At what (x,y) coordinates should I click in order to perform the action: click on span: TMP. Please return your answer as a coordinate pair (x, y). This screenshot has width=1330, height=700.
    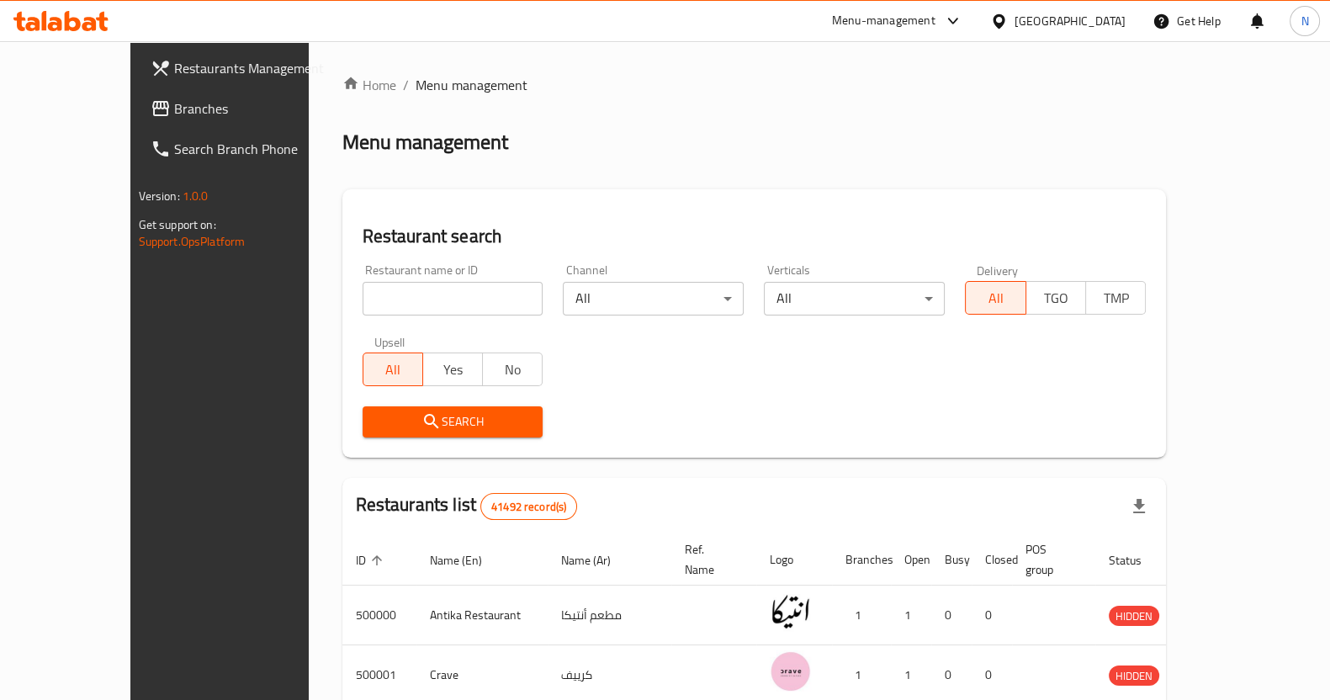
    Looking at the image, I should click on (1116, 298).